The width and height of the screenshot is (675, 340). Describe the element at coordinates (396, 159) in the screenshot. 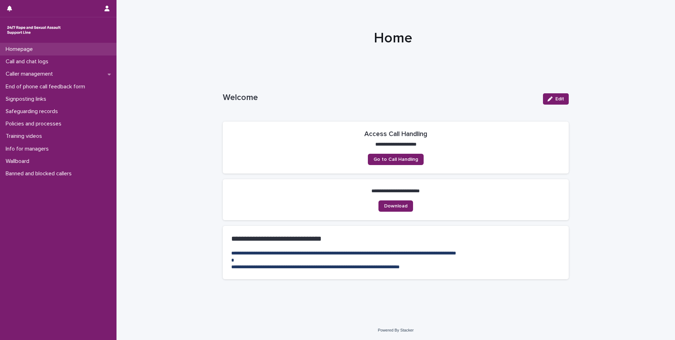

I see `a: Go to Call Handling` at that location.